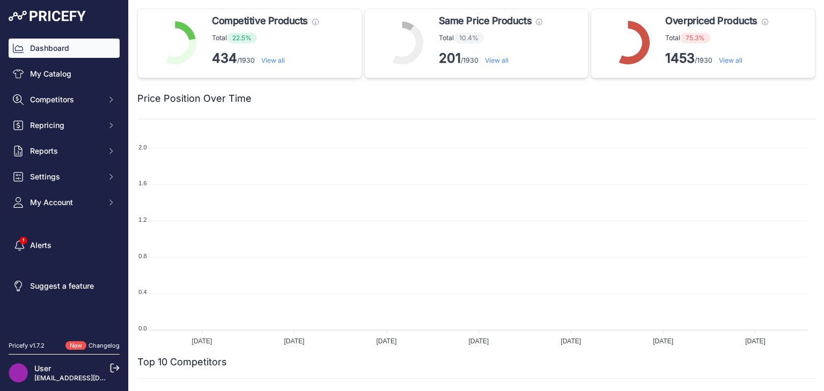 This screenshot has width=824, height=391. I want to click on a: Changelog, so click(104, 346).